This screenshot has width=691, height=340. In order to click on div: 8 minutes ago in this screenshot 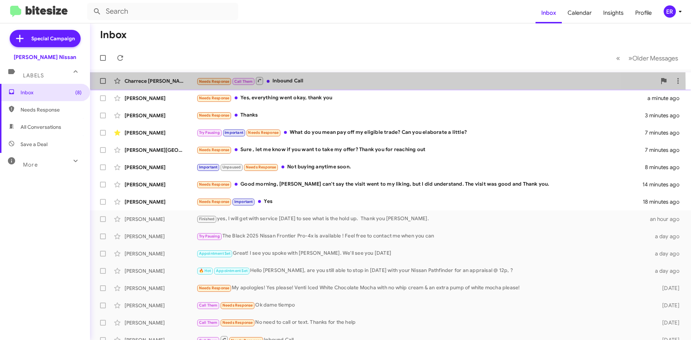, I will do `click(665, 167)`.